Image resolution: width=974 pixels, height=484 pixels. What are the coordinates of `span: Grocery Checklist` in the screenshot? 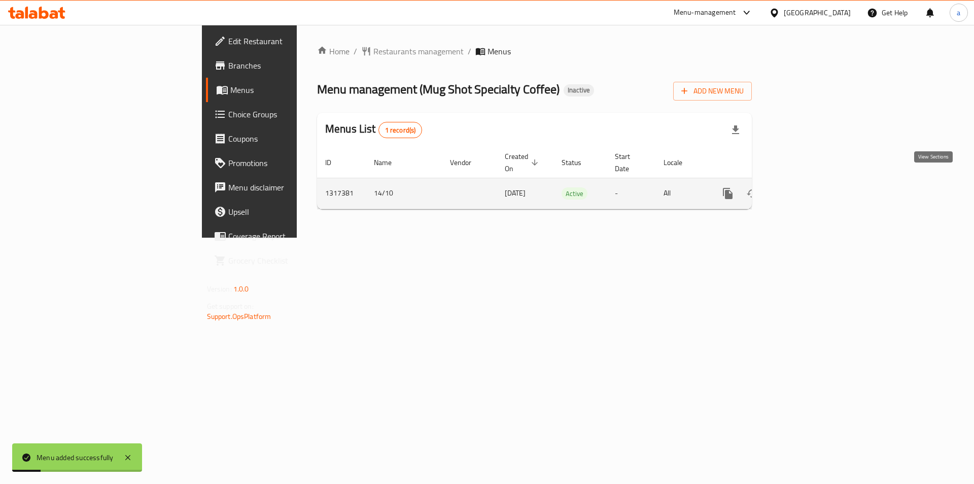 It's located at (292, 260).